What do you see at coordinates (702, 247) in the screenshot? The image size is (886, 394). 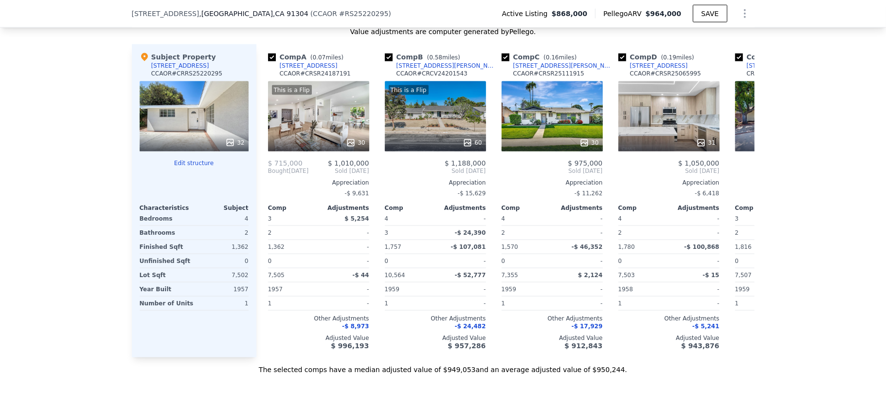 I see `span: -$ 100,868` at bounding box center [702, 247].